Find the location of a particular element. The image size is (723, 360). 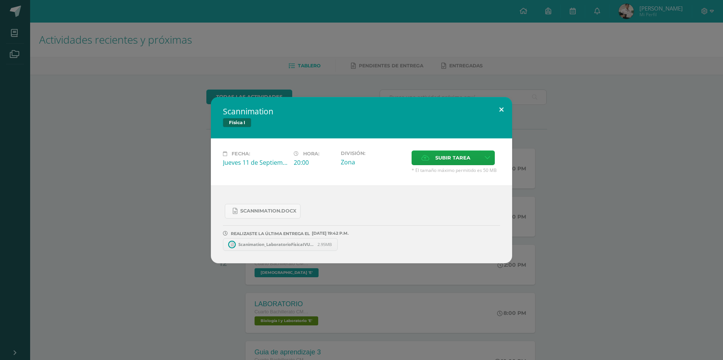

div: 20:00 is located at coordinates (314, 163).